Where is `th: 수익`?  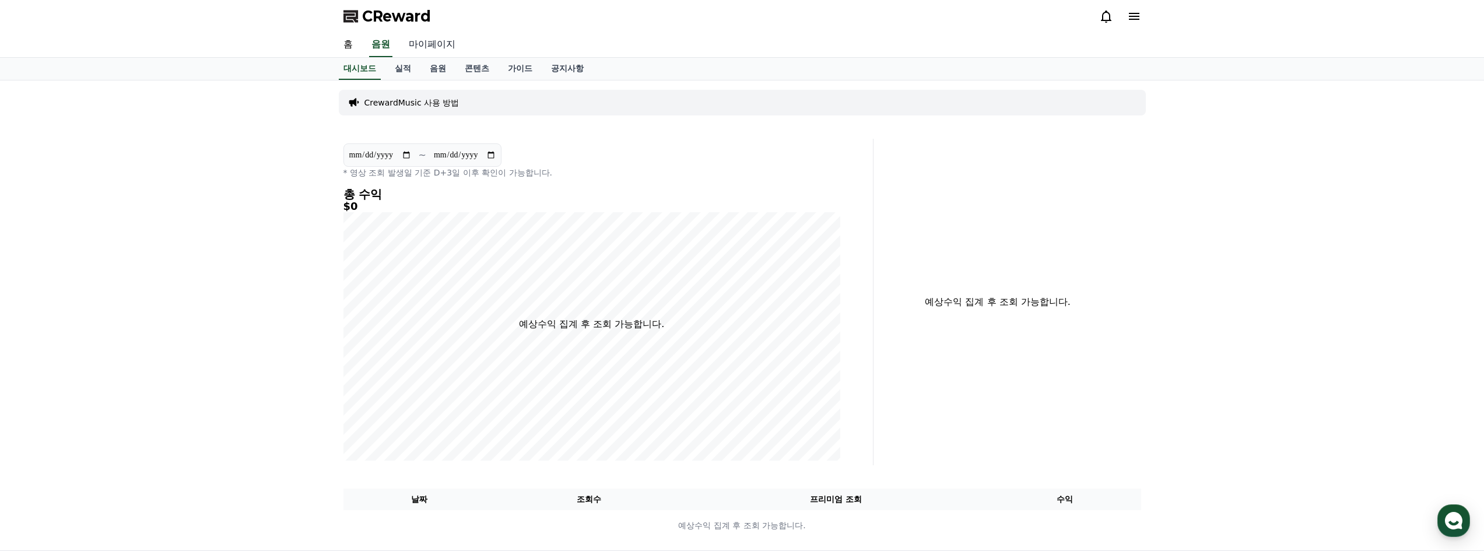
th: 수익 is located at coordinates (1065, 499).